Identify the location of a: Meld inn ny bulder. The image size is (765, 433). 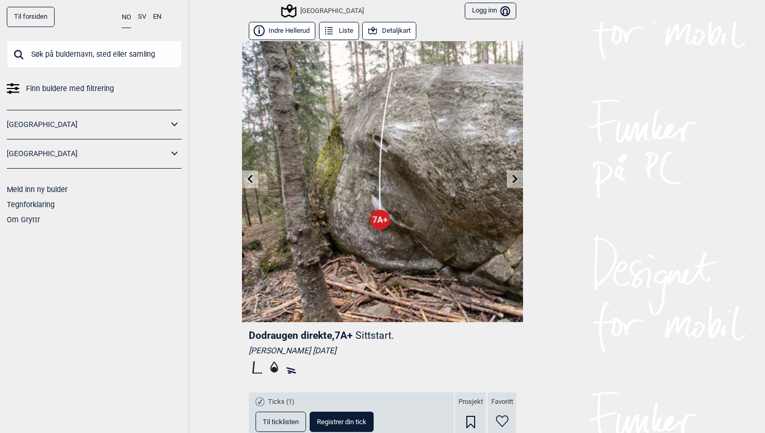
(37, 189).